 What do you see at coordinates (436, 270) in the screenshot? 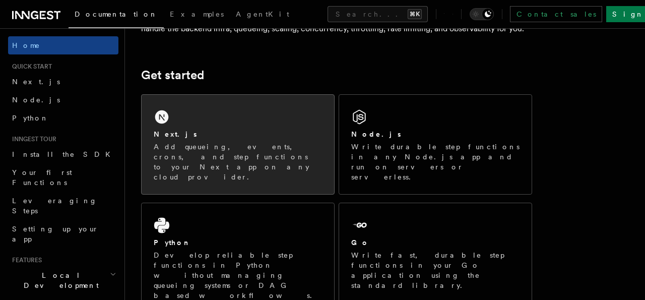
I see `p: Write fast, durable step functions in your Go application using the standard library.` at bounding box center [436, 270].